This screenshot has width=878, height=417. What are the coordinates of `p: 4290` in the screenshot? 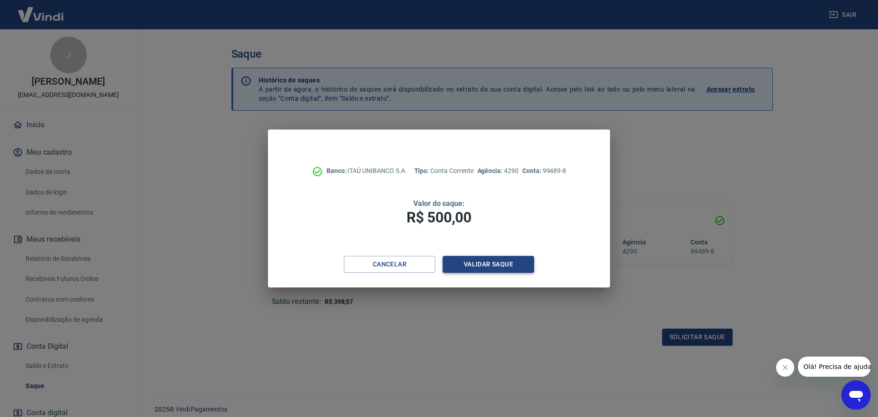 It's located at (498, 171).